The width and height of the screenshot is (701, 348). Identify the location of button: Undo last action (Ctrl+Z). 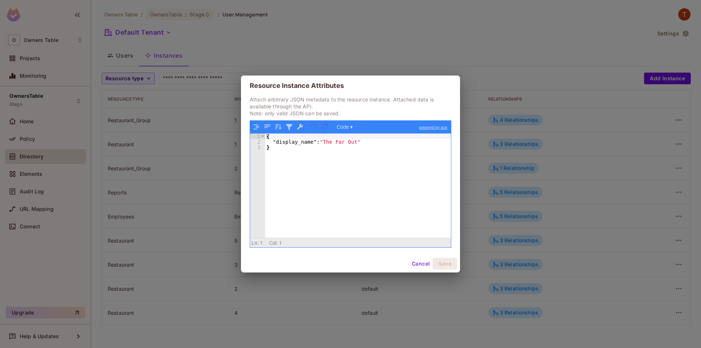
(314, 127).